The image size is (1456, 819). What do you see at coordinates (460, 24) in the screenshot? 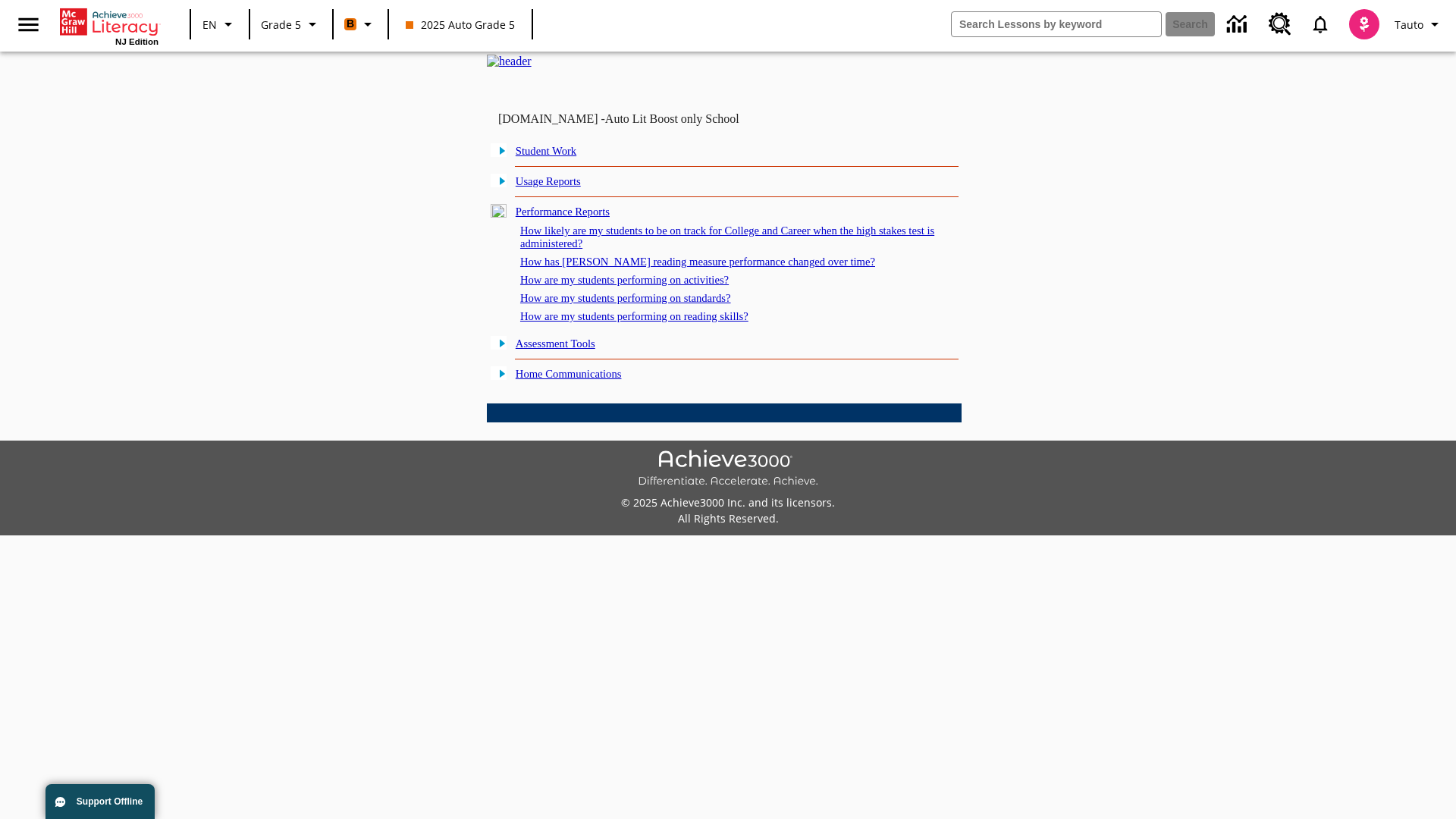
I see `span: 2025 Auto Grade 5` at bounding box center [460, 24].